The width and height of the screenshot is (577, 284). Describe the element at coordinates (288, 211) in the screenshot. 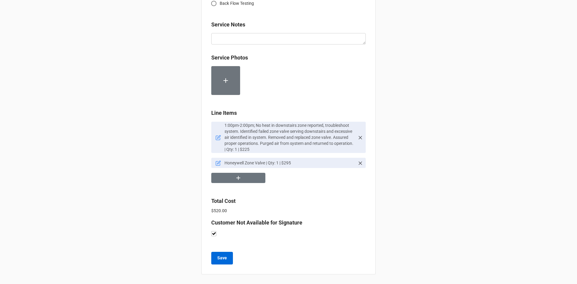

I see `p: $520.00` at that location.